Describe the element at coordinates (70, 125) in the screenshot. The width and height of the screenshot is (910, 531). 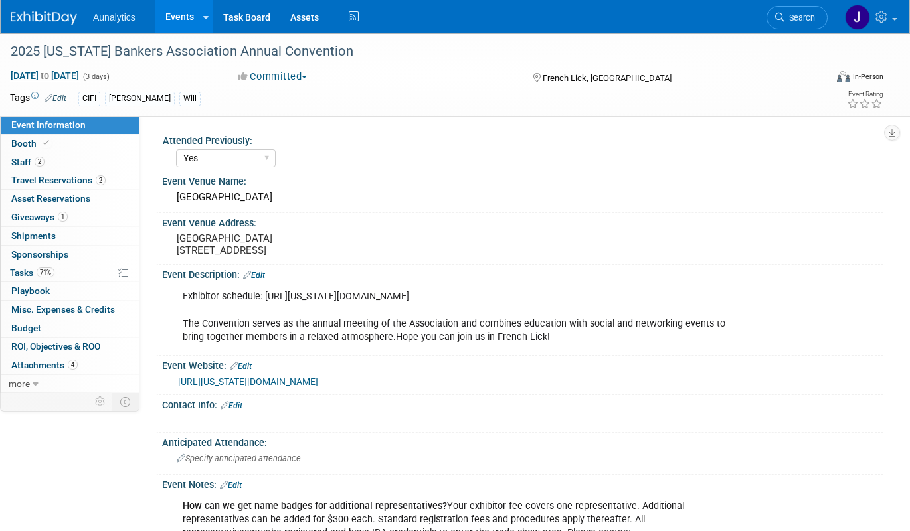
I see `a: Event Information` at that location.